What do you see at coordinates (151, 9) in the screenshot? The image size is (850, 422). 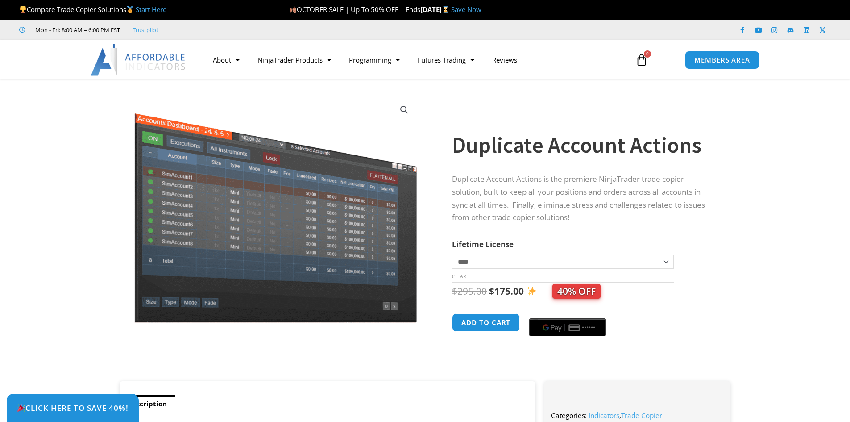 I see `a: Start Here` at bounding box center [151, 9].